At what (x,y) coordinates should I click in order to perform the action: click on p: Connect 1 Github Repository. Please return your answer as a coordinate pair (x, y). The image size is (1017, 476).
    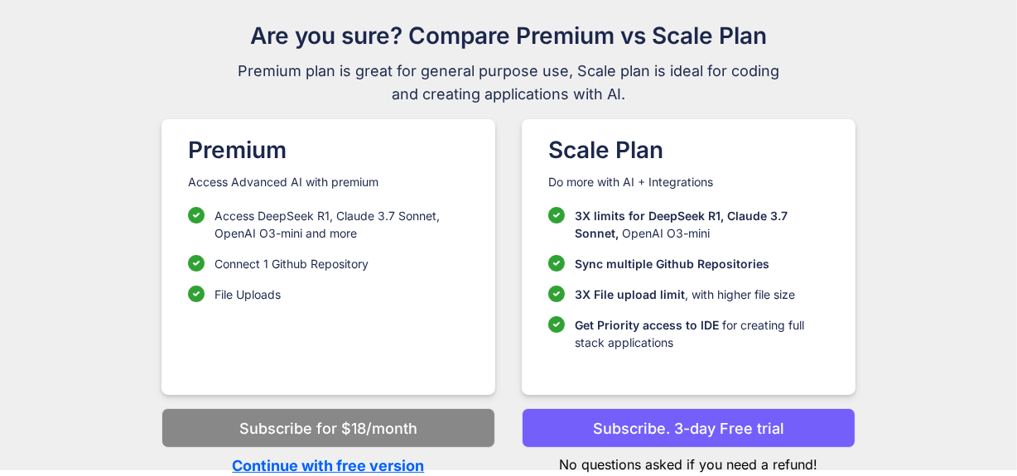
    Looking at the image, I should click on (292, 263).